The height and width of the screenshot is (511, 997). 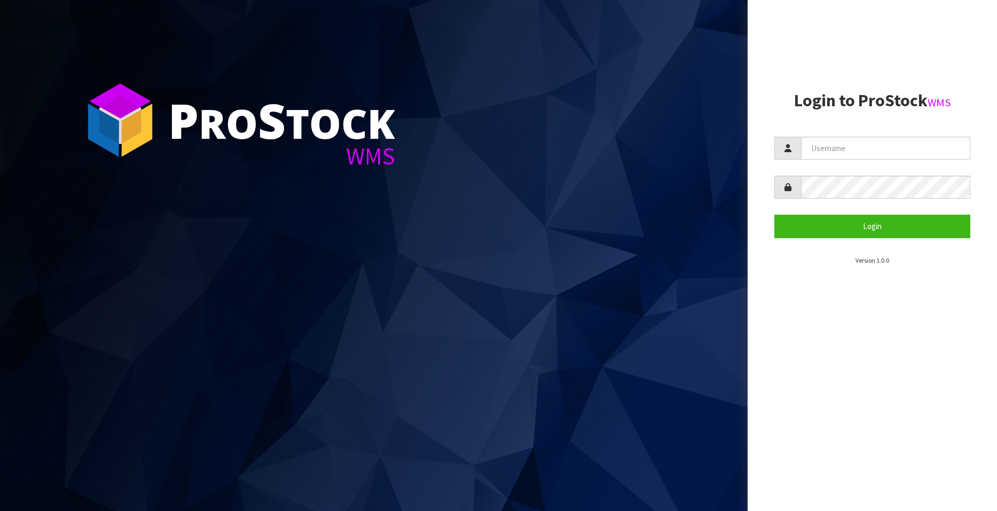 I want to click on small: WMS, so click(x=939, y=102).